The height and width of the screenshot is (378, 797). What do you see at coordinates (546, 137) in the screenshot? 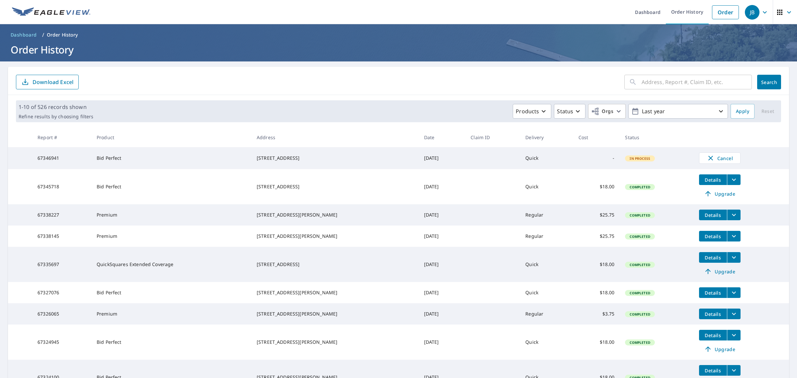
I see `th: Delivery` at bounding box center [546, 137].